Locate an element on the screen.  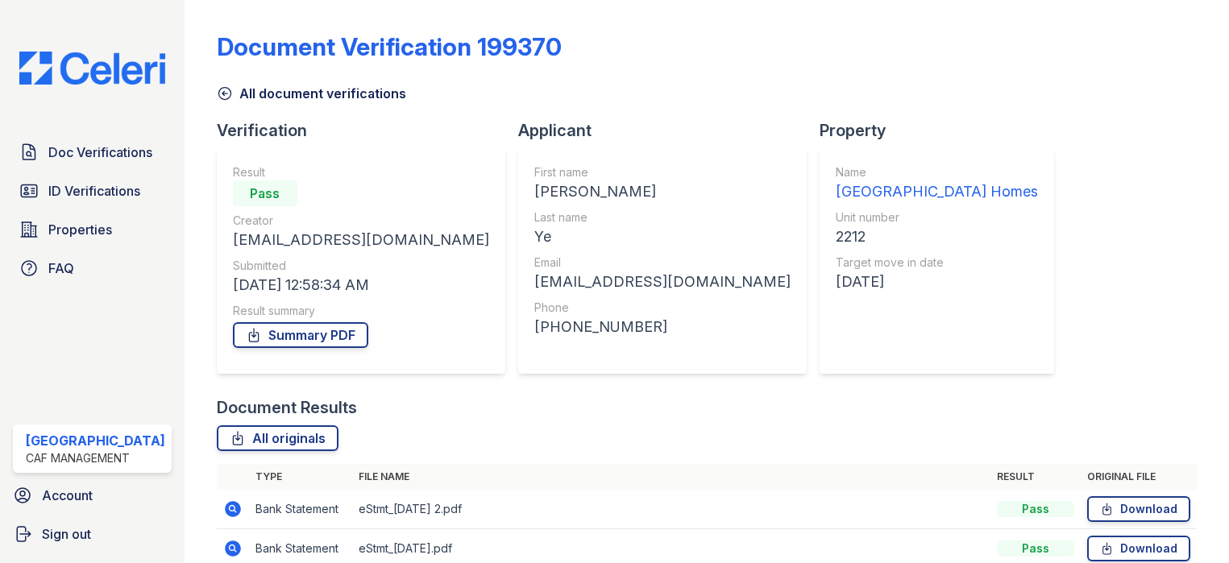
a: Doc Verifications is located at coordinates (92, 152).